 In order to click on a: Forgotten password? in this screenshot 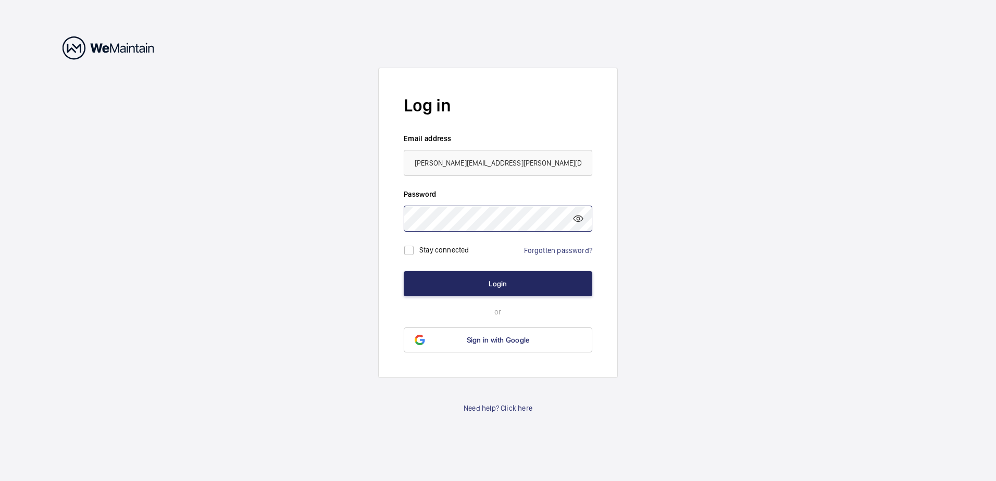, I will do `click(558, 250)`.